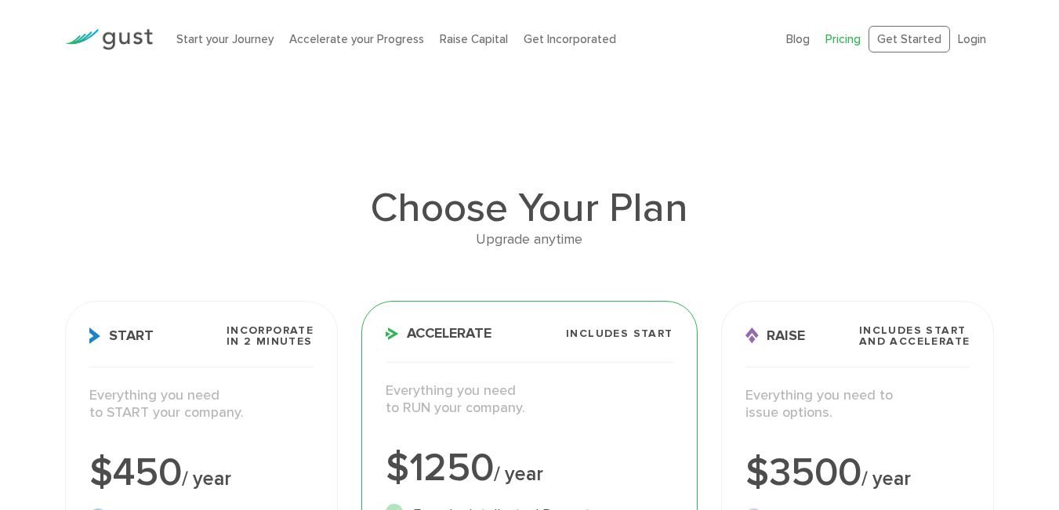  What do you see at coordinates (225, 39) in the screenshot?
I see `a: Start your Journey` at bounding box center [225, 39].